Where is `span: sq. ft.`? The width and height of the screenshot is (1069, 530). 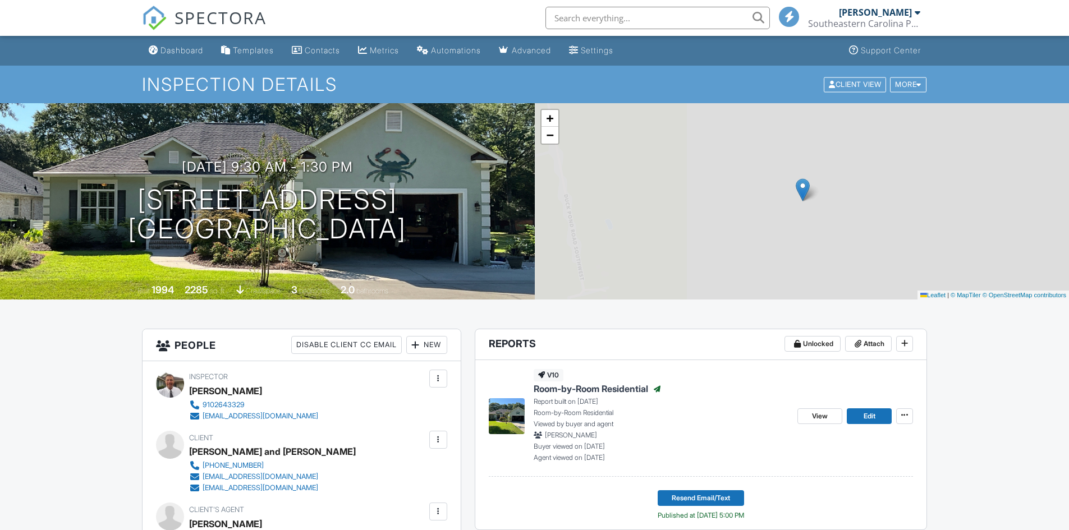 span: sq. ft. is located at coordinates (218, 291).